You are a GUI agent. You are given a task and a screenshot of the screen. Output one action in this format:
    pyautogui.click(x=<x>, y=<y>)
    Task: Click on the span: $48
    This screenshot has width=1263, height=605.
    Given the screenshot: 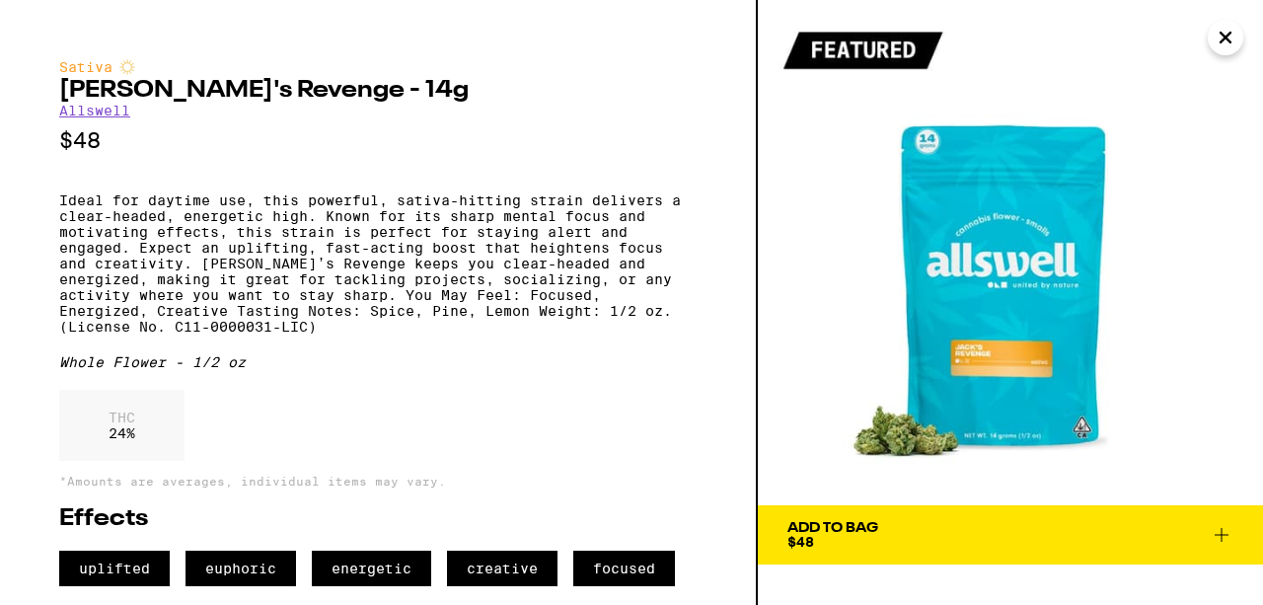 What is the action you would take?
    pyautogui.click(x=800, y=542)
    